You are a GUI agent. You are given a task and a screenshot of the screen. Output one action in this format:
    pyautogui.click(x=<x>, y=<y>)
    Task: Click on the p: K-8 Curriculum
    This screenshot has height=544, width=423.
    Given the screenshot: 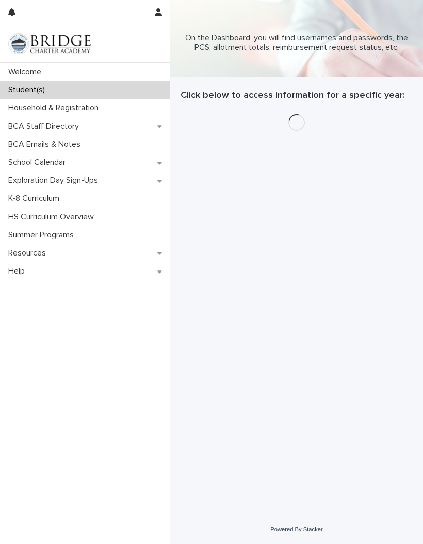 What is the action you would take?
    pyautogui.click(x=36, y=198)
    